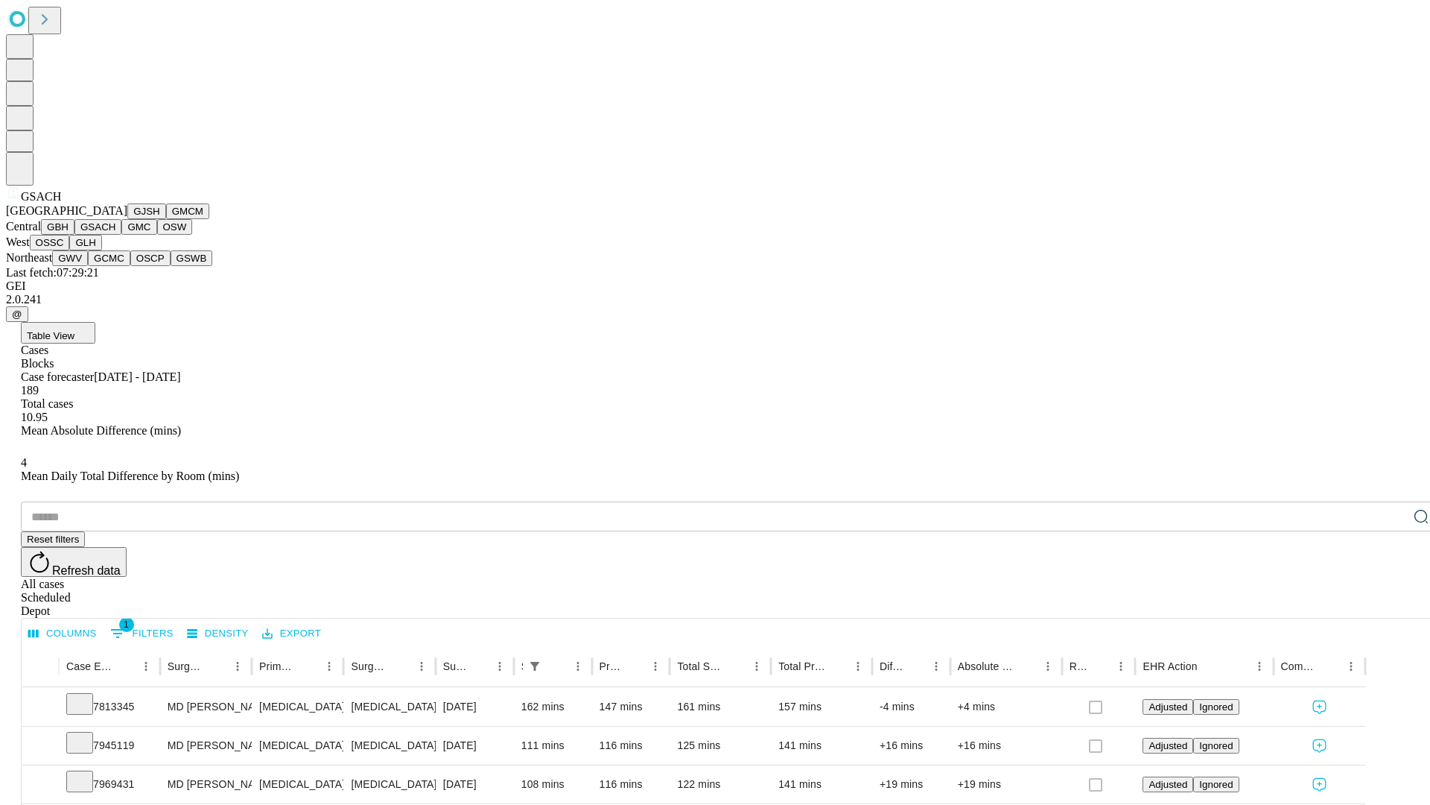 Image resolution: width=1430 pixels, height=805 pixels. What do you see at coordinates (715, 286) in the screenshot?
I see `div: GEI` at bounding box center [715, 286].